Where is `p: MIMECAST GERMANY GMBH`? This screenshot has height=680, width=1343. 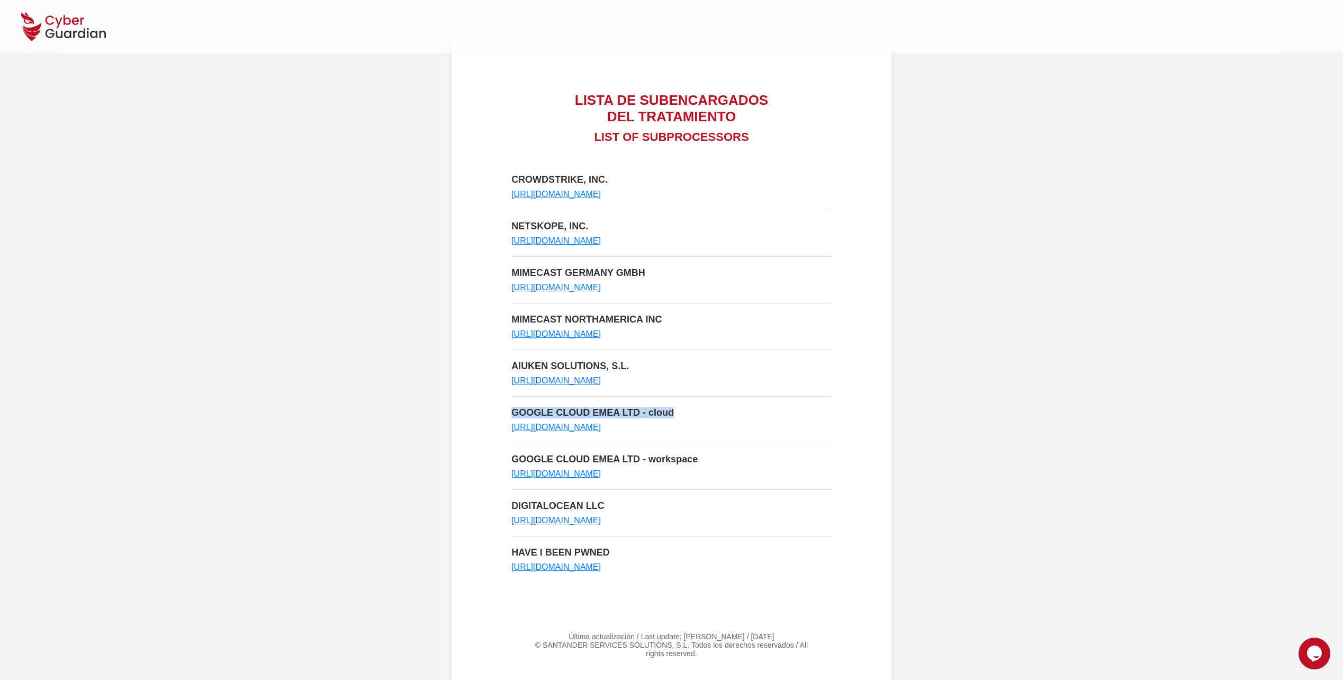
p: MIMECAST GERMANY GMBH is located at coordinates (671, 273).